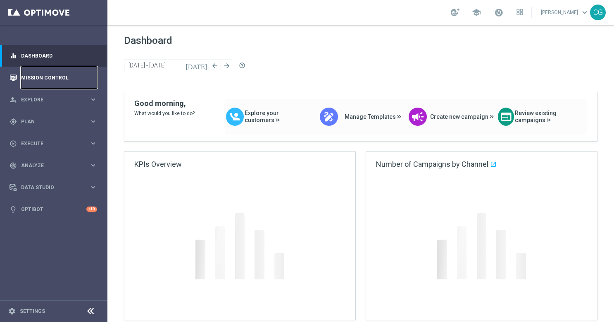 The height and width of the screenshot is (322, 614). Describe the element at coordinates (55, 122) in the screenshot. I see `span: Plan` at that location.